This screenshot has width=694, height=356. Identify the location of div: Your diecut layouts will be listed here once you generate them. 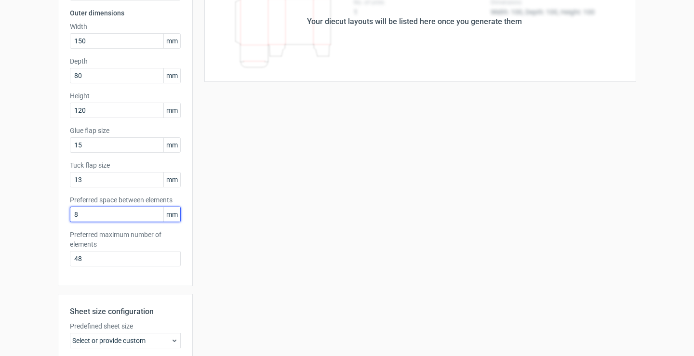
(415, 22).